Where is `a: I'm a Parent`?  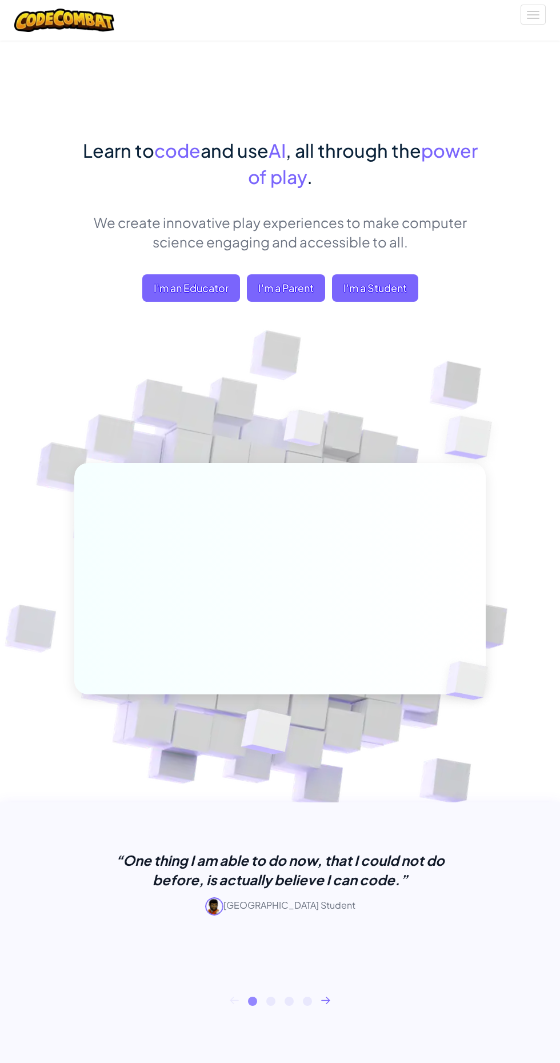 a: I'm a Parent is located at coordinates (286, 288).